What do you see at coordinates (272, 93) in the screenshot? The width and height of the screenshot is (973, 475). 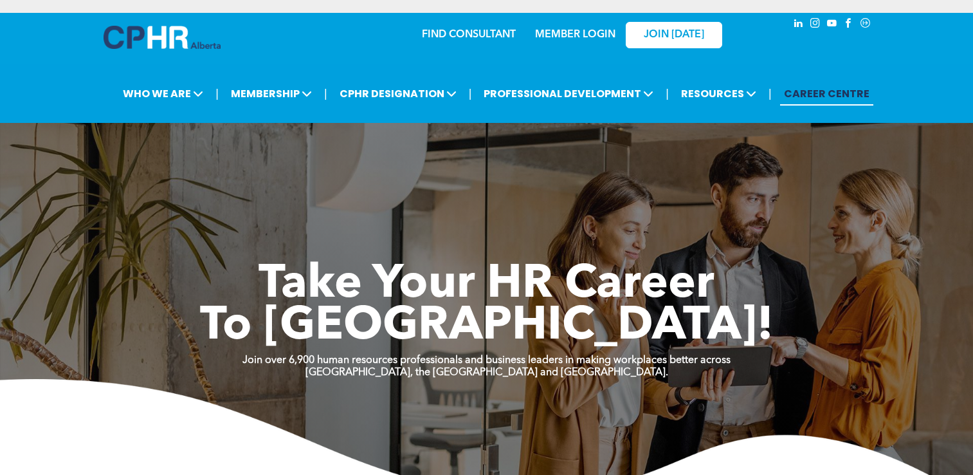 I see `span: MEMBERSHIP` at bounding box center [272, 93].